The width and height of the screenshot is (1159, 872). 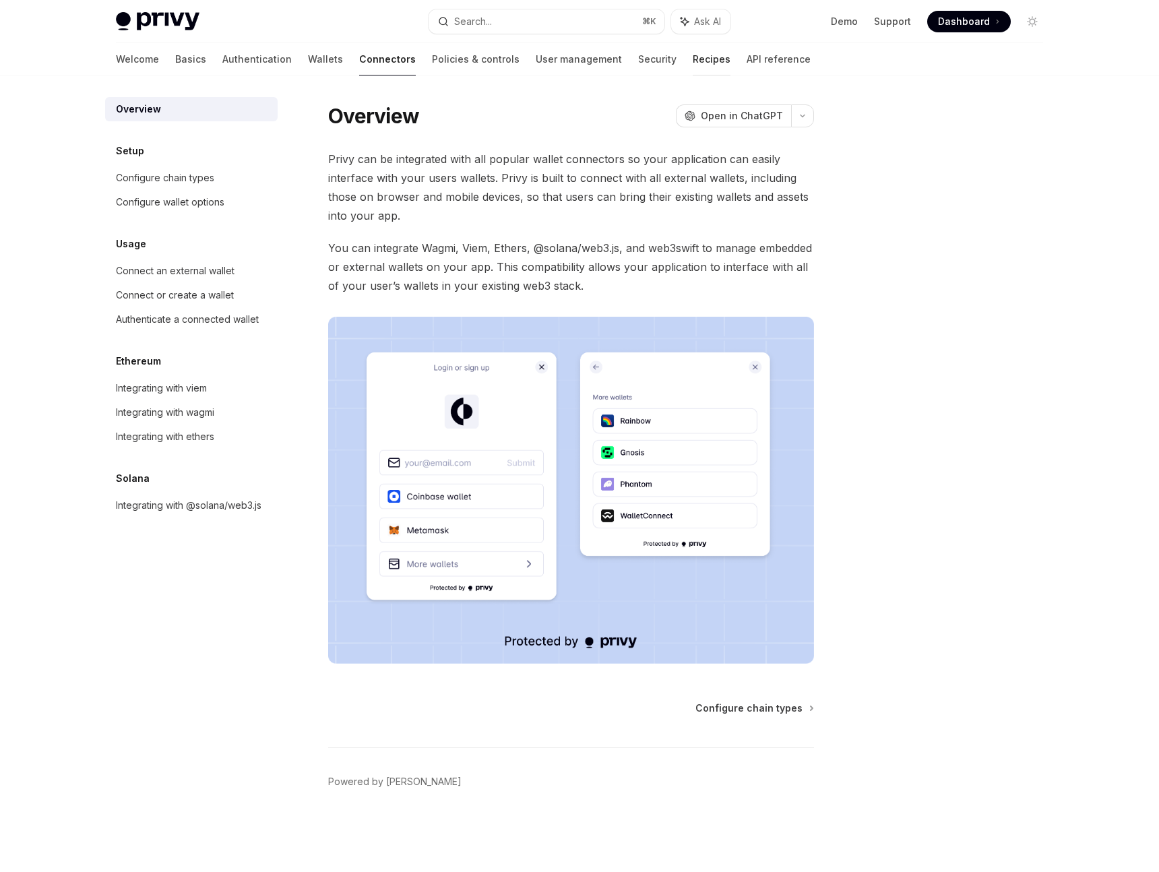 I want to click on a: Integrating with viem, so click(x=191, y=388).